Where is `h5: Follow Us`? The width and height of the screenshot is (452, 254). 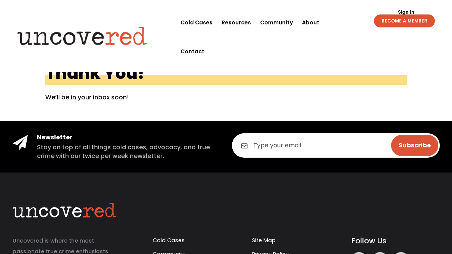
h5: Follow Us is located at coordinates (395, 241).